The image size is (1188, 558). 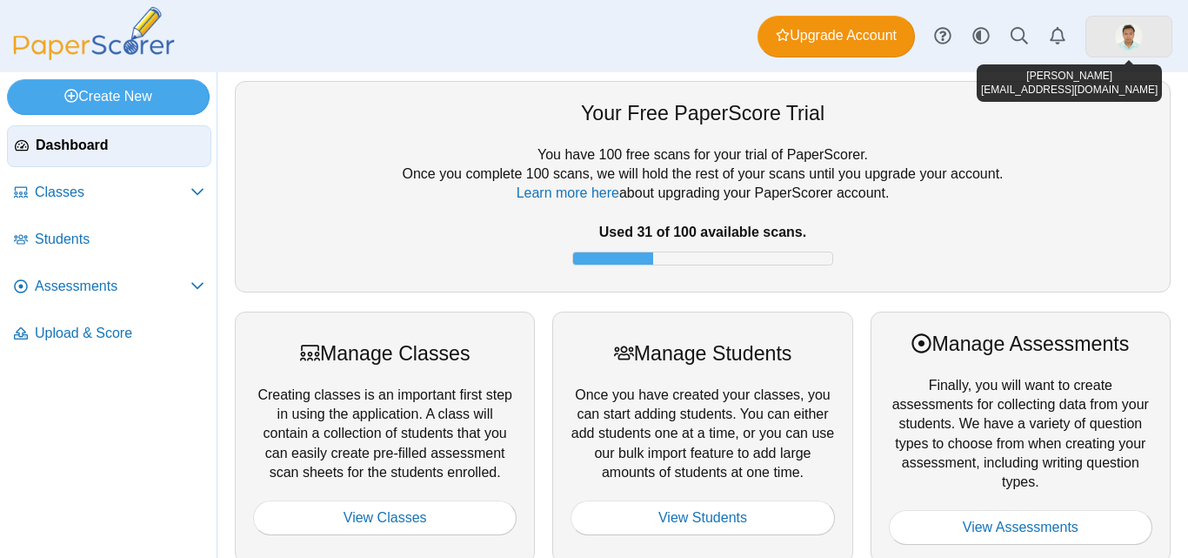 I want to click on b: Used 31 of 100 available scans., so click(x=703, y=231).